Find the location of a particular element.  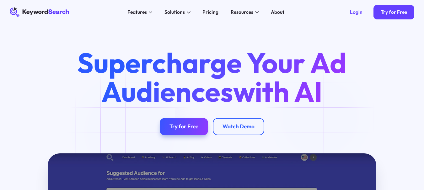

a: Pricing is located at coordinates (210, 12).